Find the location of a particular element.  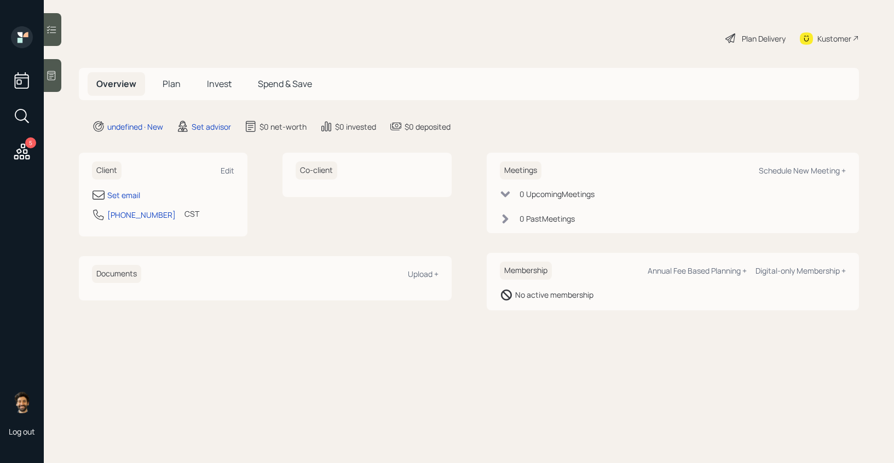

div: Kustomer is located at coordinates (835, 38).